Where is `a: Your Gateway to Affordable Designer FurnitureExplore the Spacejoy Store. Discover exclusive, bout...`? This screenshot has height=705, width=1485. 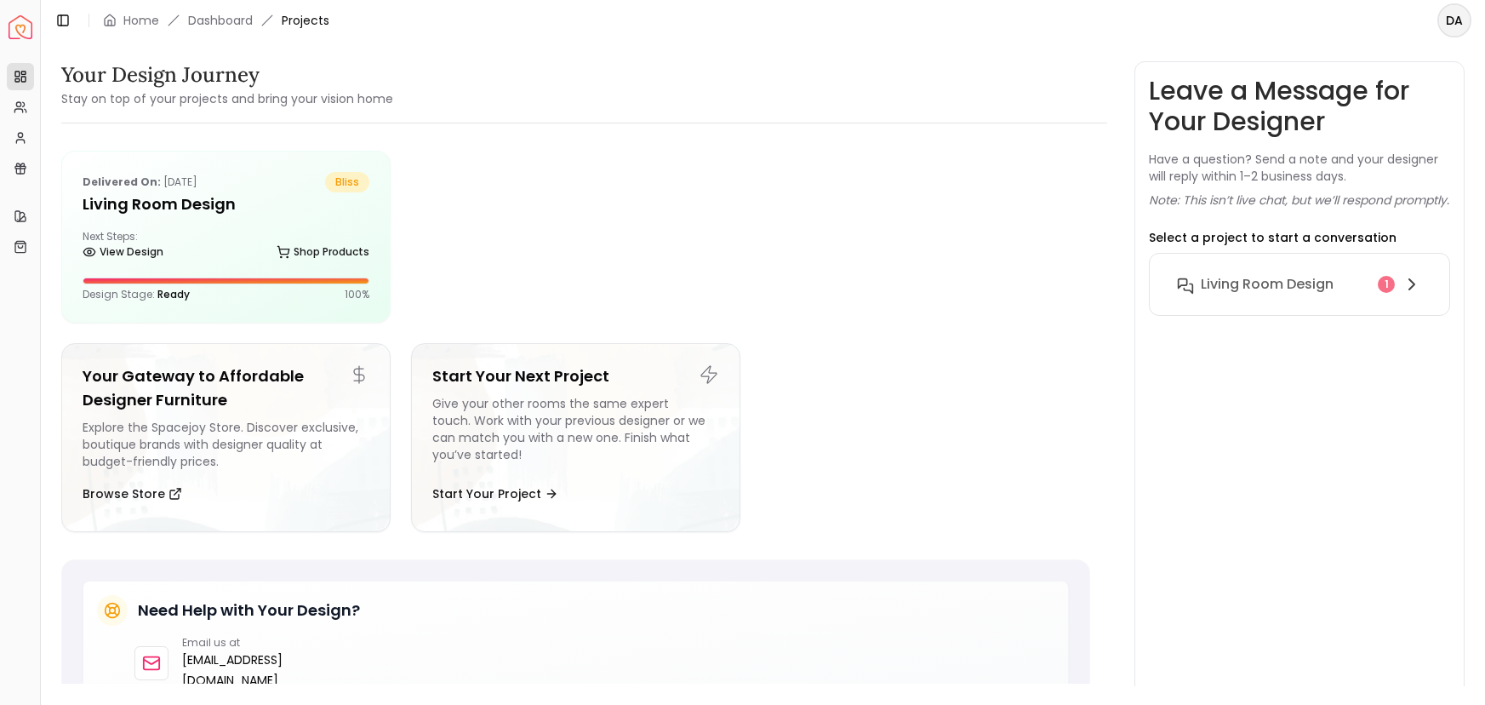
a: Your Gateway to Affordable Designer FurnitureExplore the Spacejoy Store. Discover exclusive, bout... is located at coordinates (226, 437).